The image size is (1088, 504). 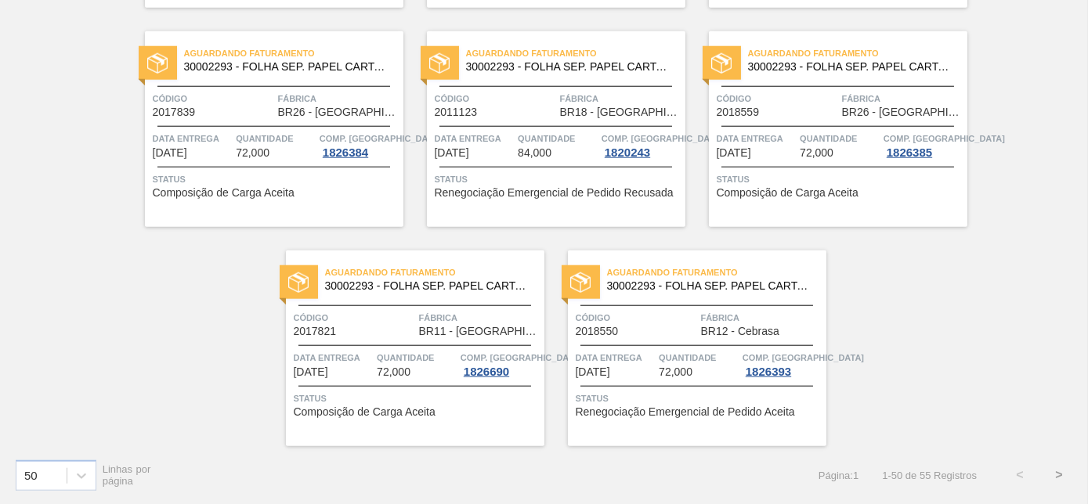 What do you see at coordinates (403, 348) in the screenshot?
I see `a: statusAguardando Faturamento30002293 - FOLHA SEP. PAPEL CARTAO 1200x1000M 350gCódigo2017821Fábric...` at bounding box center [403, 348].